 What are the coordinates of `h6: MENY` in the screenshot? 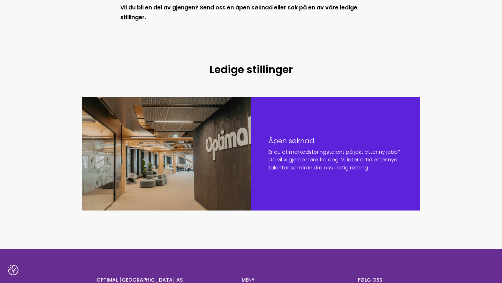 It's located at (294, 280).